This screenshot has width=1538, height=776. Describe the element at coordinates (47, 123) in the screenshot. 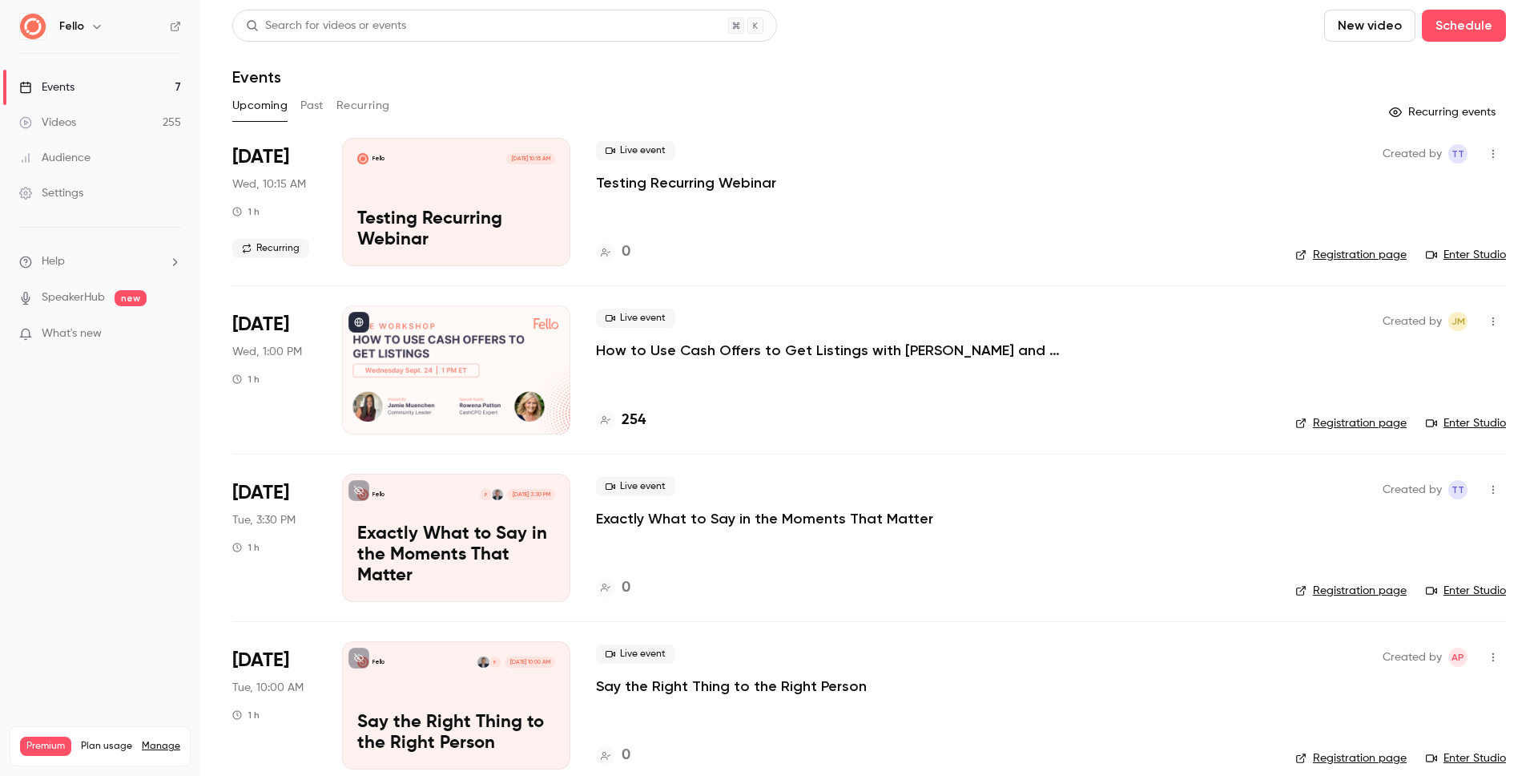

I see `div: Videos` at that location.